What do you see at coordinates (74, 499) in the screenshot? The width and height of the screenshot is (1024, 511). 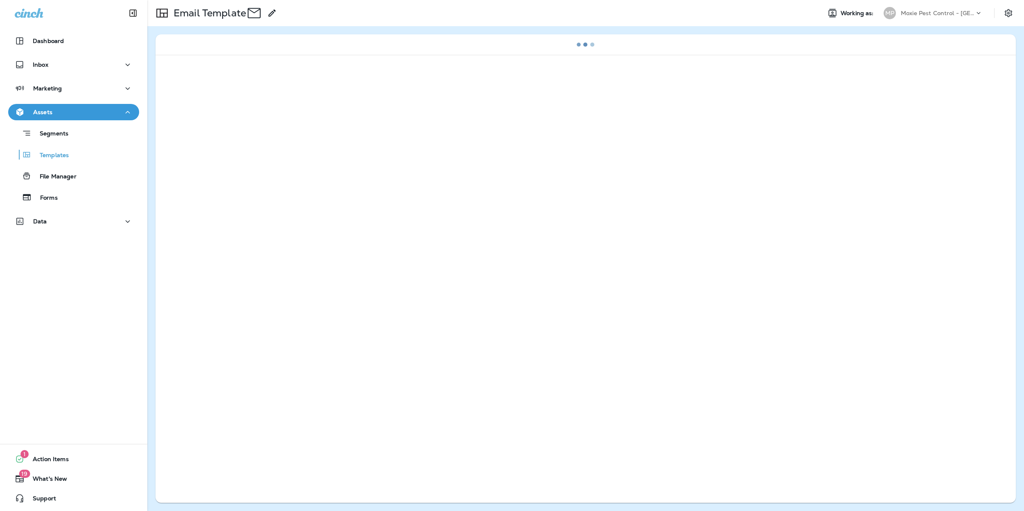 I see `button: Support` at bounding box center [74, 499].